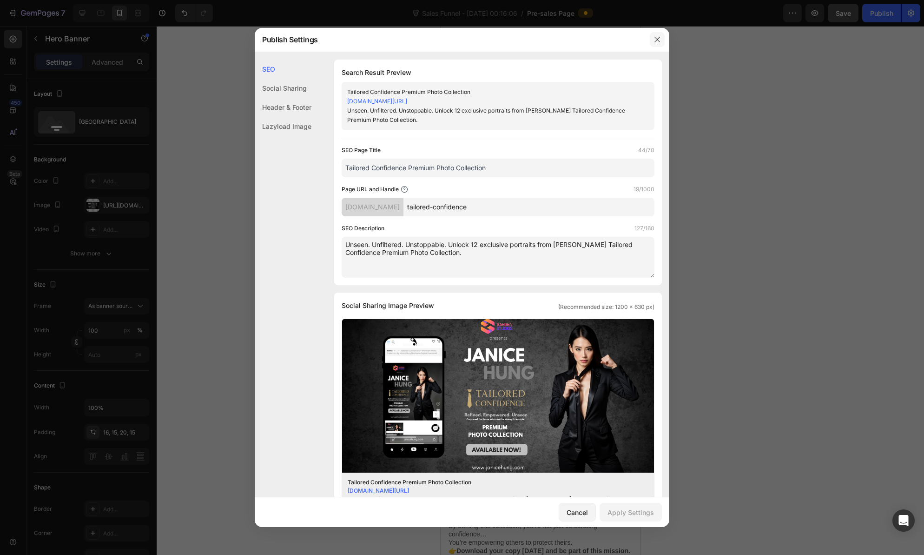 Image resolution: width=924 pixels, height=555 pixels. What do you see at coordinates (100, 440) in the screenshot?
I see `p: These 12 cinematic portraits are more than just photos. They’re a reflection of the strength and ...` at bounding box center [100, 440].